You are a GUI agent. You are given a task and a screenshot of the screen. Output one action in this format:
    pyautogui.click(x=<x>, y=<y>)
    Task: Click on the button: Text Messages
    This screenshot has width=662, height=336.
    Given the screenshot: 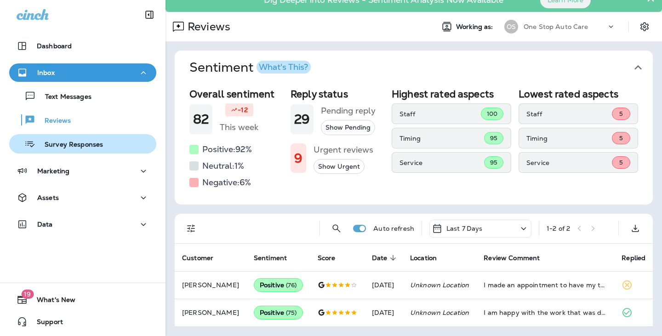 What is the action you would take?
    pyautogui.click(x=83, y=96)
    